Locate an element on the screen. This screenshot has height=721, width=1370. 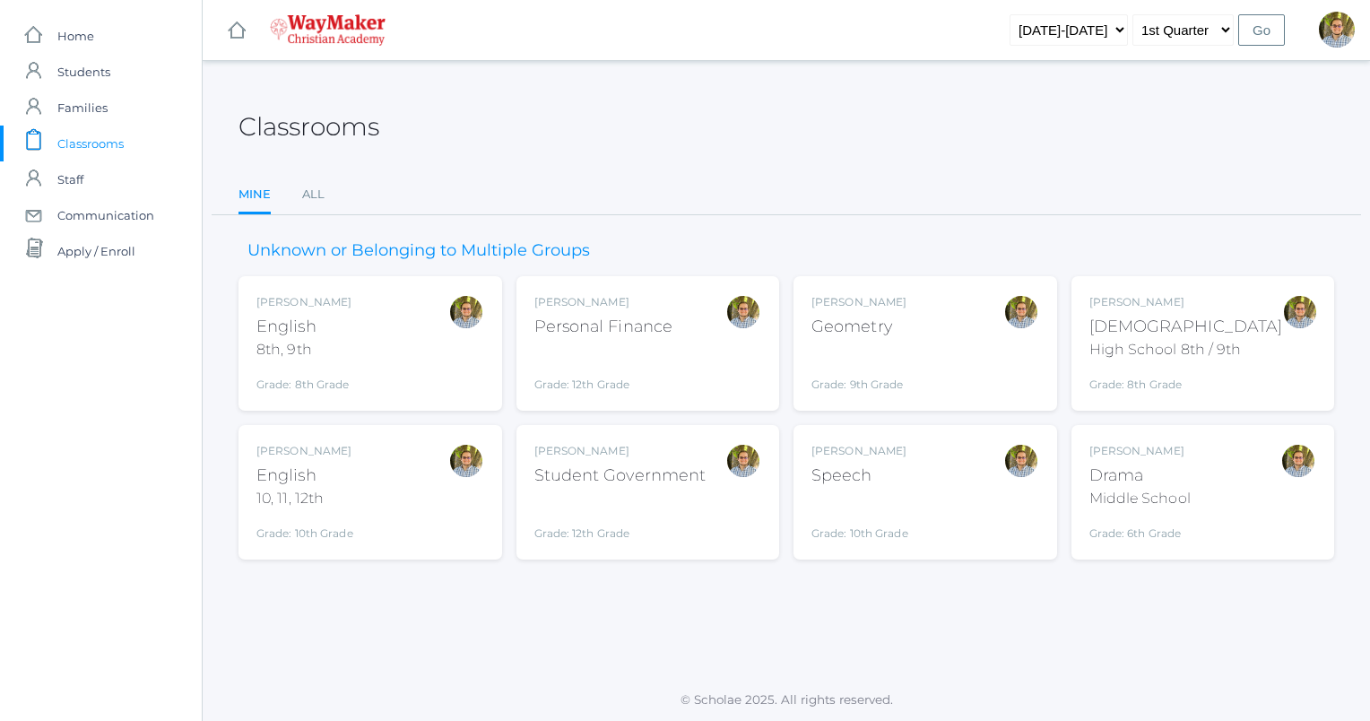
div: 10, 11, 12th is located at coordinates (305, 499).